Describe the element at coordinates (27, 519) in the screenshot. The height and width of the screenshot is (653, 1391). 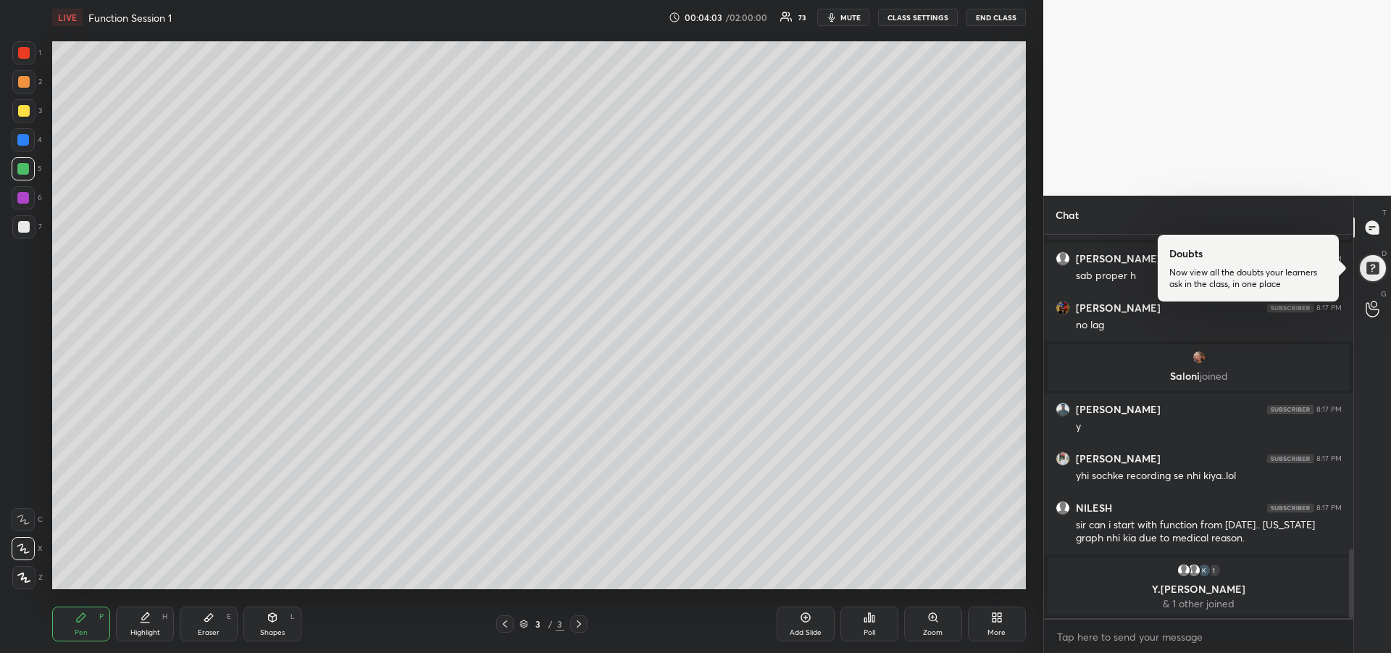
I see `div: C` at that location.